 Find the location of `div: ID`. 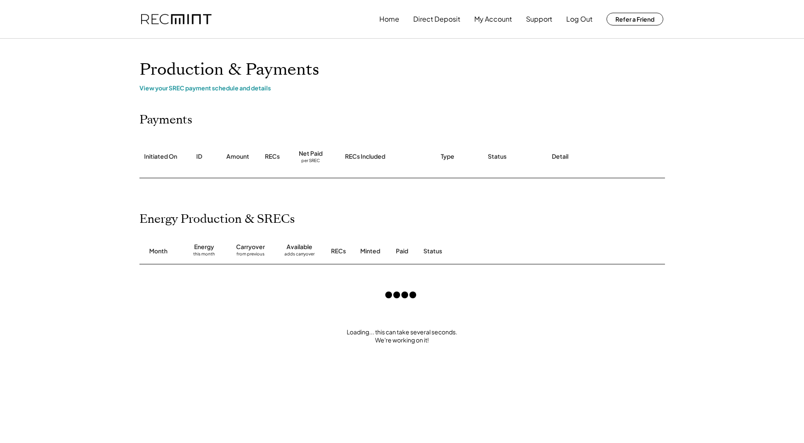

div: ID is located at coordinates (199, 156).